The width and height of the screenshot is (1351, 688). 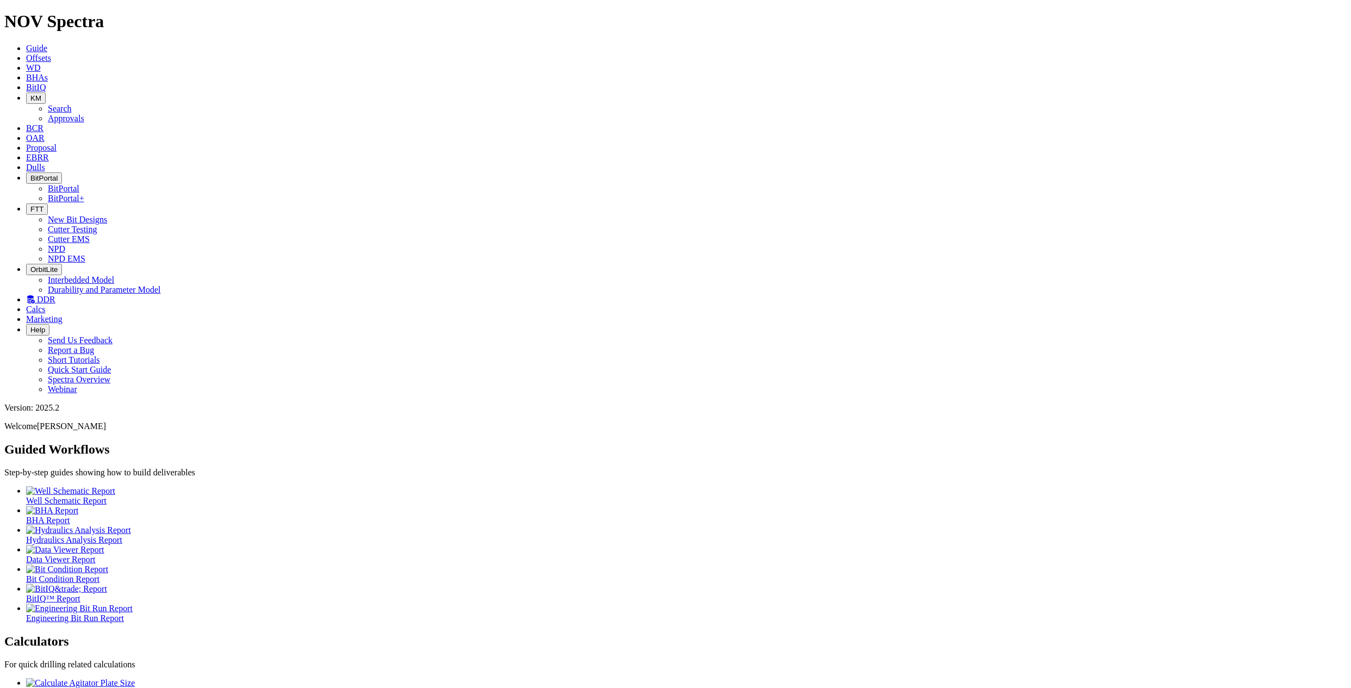 What do you see at coordinates (36, 48) in the screenshot?
I see `a: Guide` at bounding box center [36, 48].